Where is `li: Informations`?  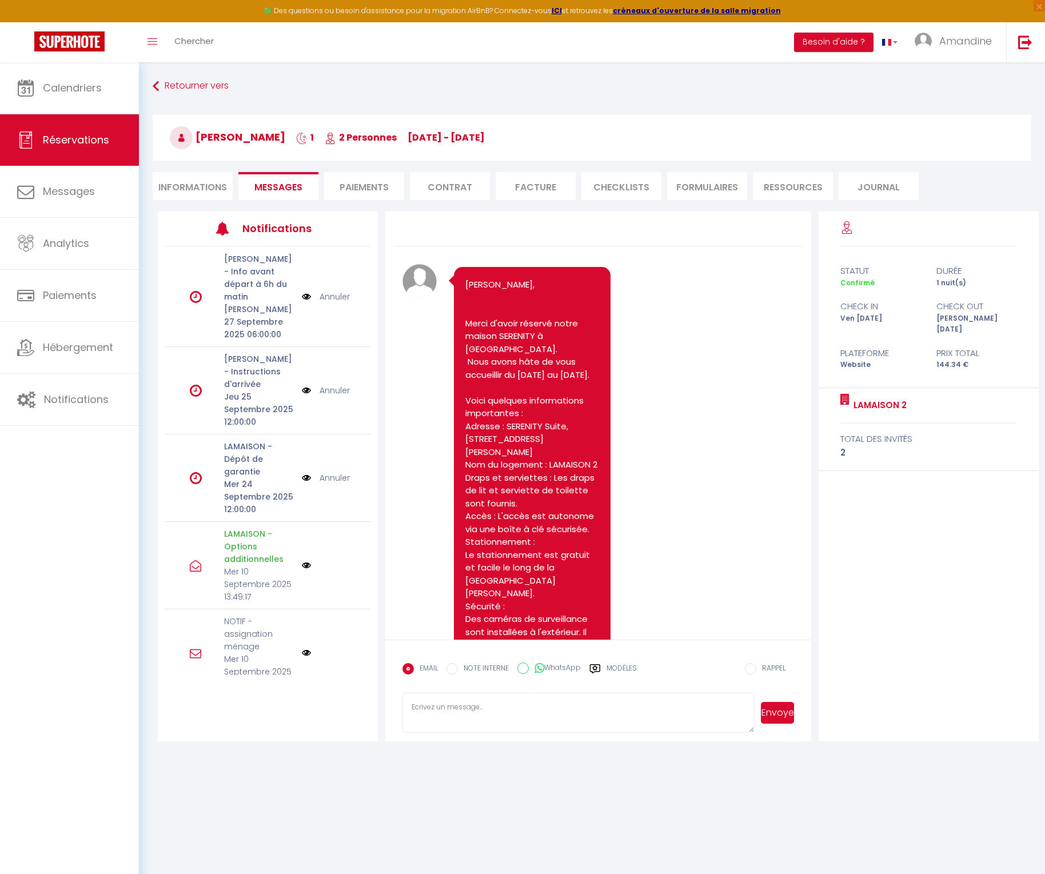
li: Informations is located at coordinates (193, 186).